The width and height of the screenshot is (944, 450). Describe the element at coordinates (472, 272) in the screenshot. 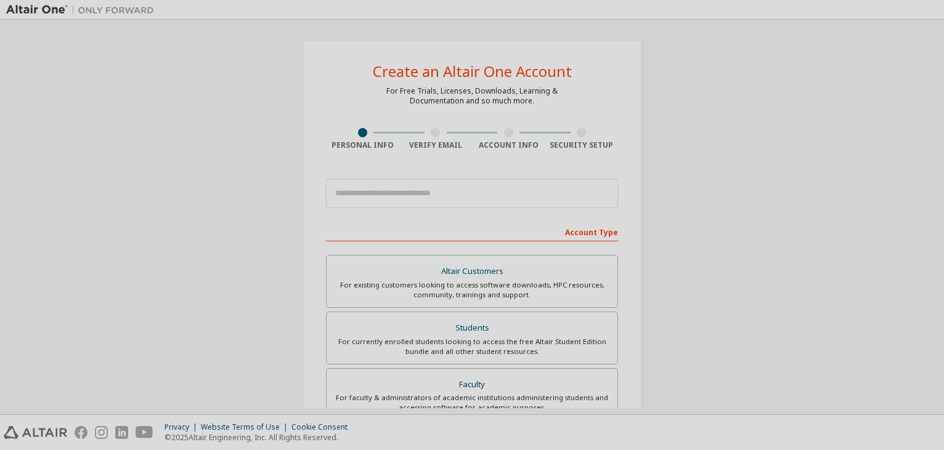

I see `div: Altair Customers` at that location.